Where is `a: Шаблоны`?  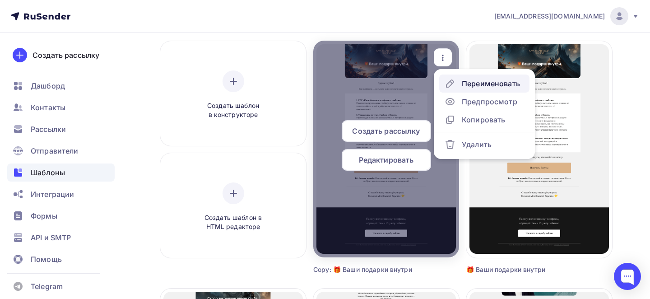 a: Шаблоны is located at coordinates (61, 172).